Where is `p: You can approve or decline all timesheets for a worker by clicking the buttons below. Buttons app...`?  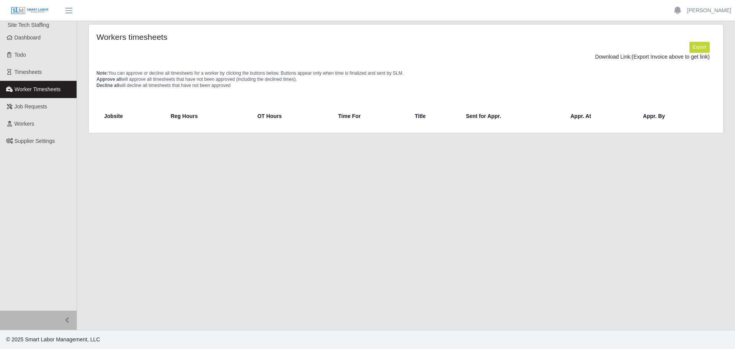 p: You can approve or decline all timesheets for a worker by clicking the buttons below. Buttons app... is located at coordinates (406, 79).